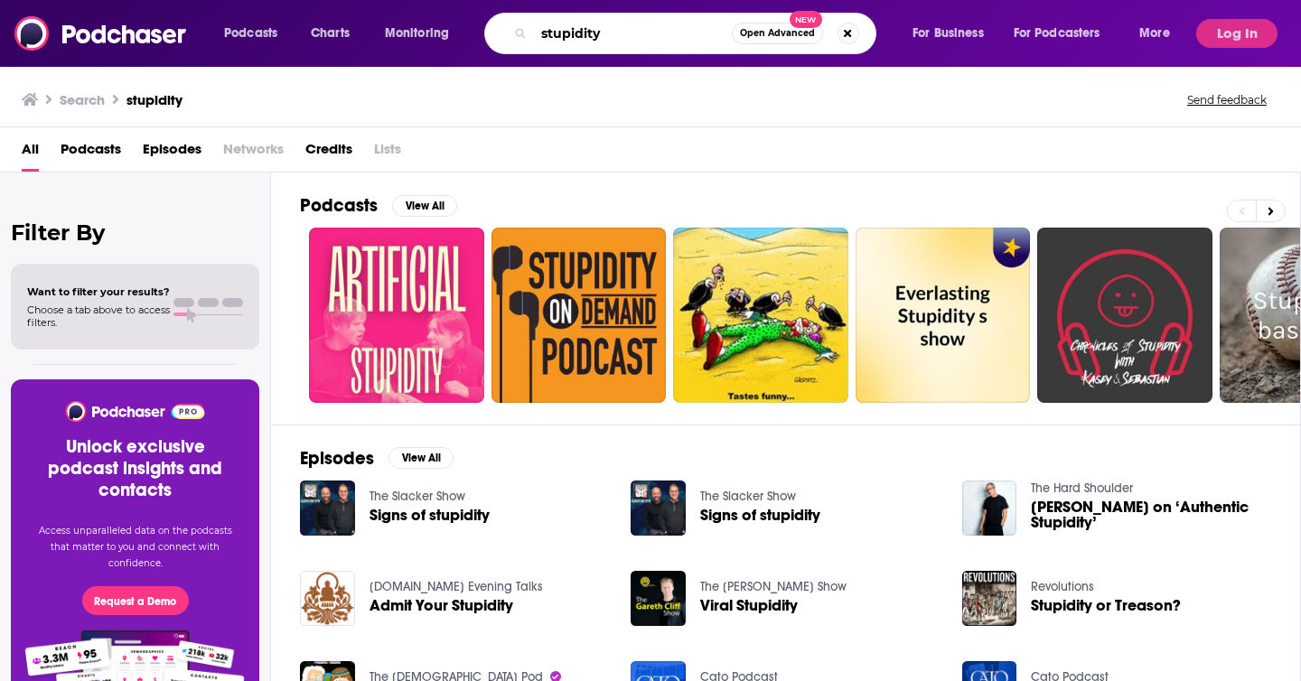 The width and height of the screenshot is (1301, 681). What do you see at coordinates (1227, 99) in the screenshot?
I see `button: Send feedback` at bounding box center [1227, 99].